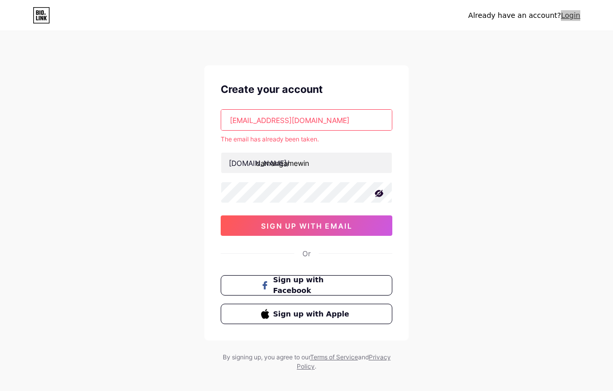 The height and width of the screenshot is (391, 613). I want to click on div: By signing up, you agree to our and ., so click(307, 362).